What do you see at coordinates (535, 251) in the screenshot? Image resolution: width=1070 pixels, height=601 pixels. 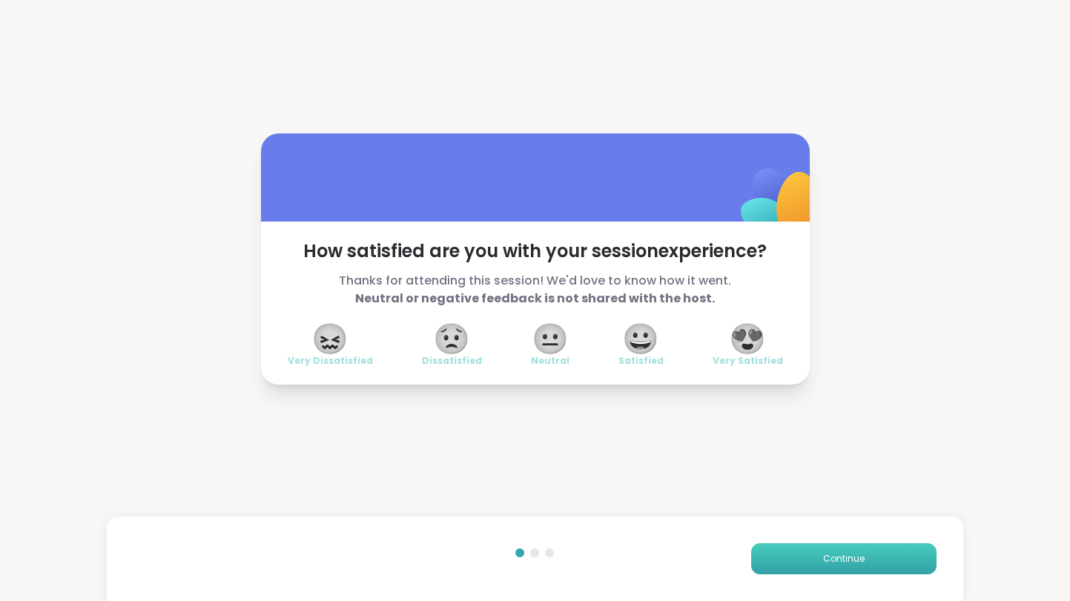 I see `span: How satisfied are you with your session experience?` at bounding box center [535, 251].